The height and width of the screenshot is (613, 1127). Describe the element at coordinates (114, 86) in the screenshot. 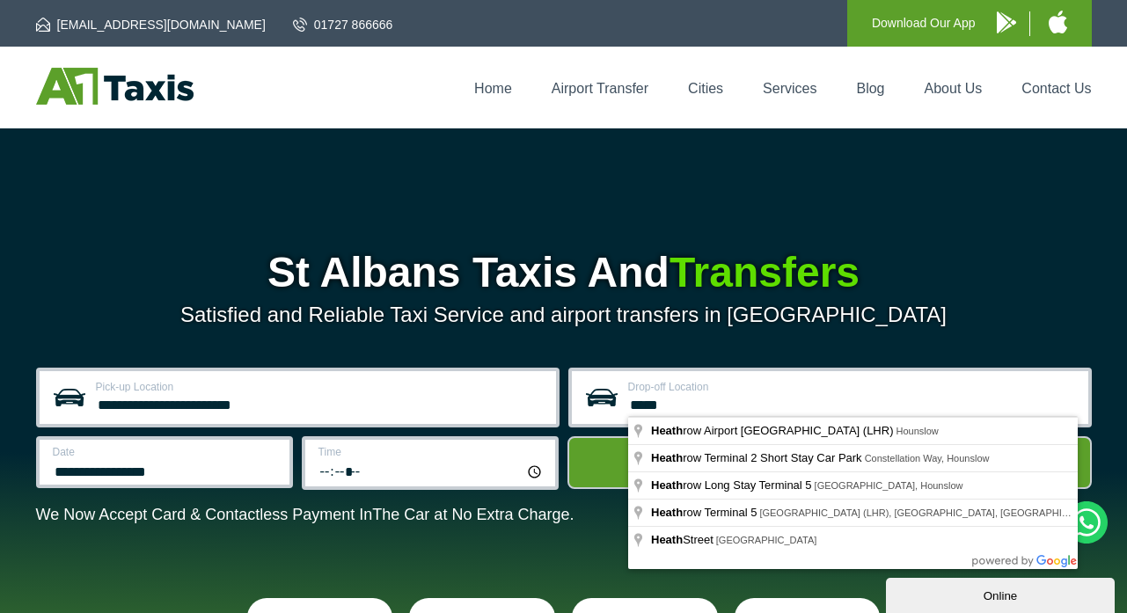

I see `img: A1 Taxis St Albans LTD` at that location.